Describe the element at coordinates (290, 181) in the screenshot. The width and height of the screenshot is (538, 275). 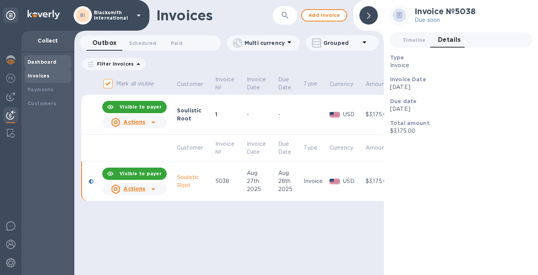
I see `div: 28th` at that location.